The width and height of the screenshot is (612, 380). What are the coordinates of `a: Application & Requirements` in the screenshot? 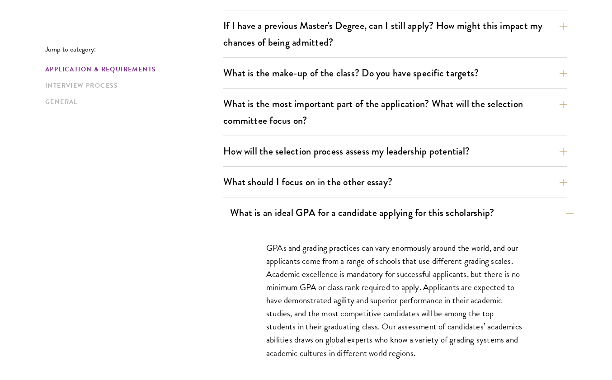 It's located at (132, 69).